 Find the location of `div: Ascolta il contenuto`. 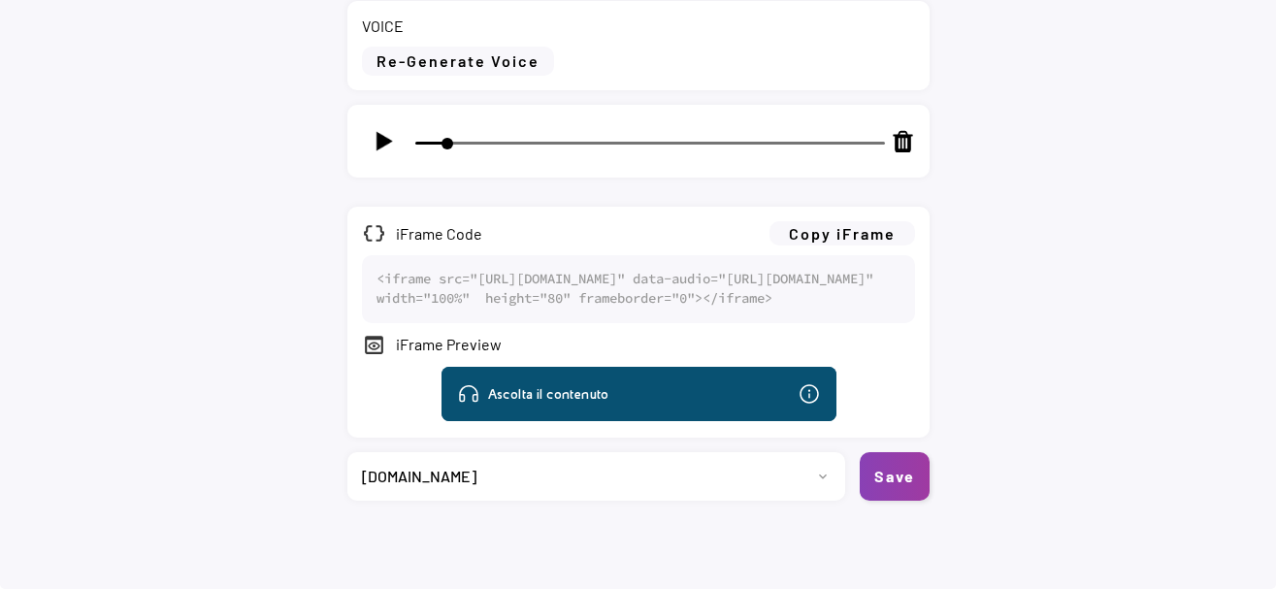

div: Ascolta il contenuto is located at coordinates (191, 27).